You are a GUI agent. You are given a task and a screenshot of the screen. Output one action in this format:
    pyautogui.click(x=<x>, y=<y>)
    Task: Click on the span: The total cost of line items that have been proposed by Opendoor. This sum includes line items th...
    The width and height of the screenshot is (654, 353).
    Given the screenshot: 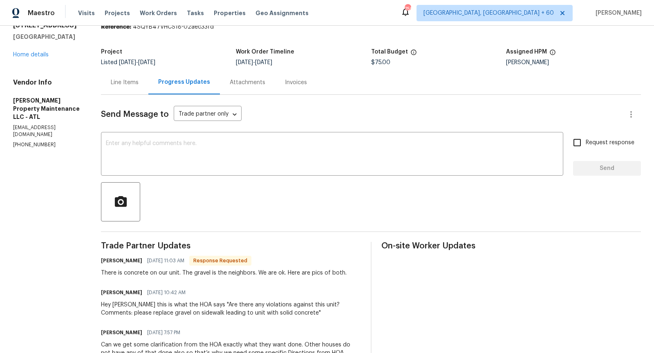 What is the action you would take?
    pyautogui.click(x=414, y=54)
    